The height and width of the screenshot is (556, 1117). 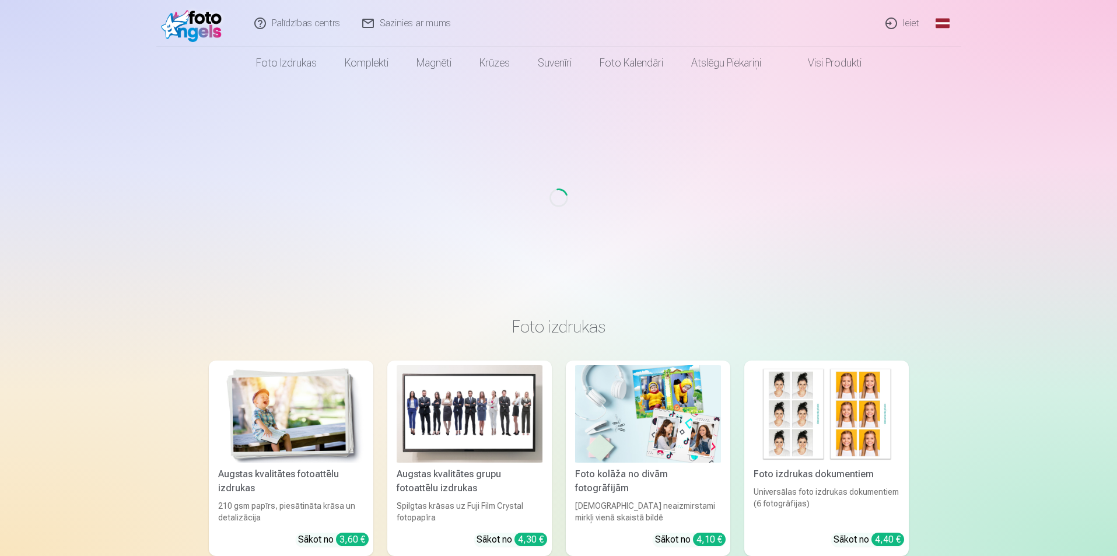 What do you see at coordinates (286, 63) in the screenshot?
I see `a: Foto izdrukas` at bounding box center [286, 63].